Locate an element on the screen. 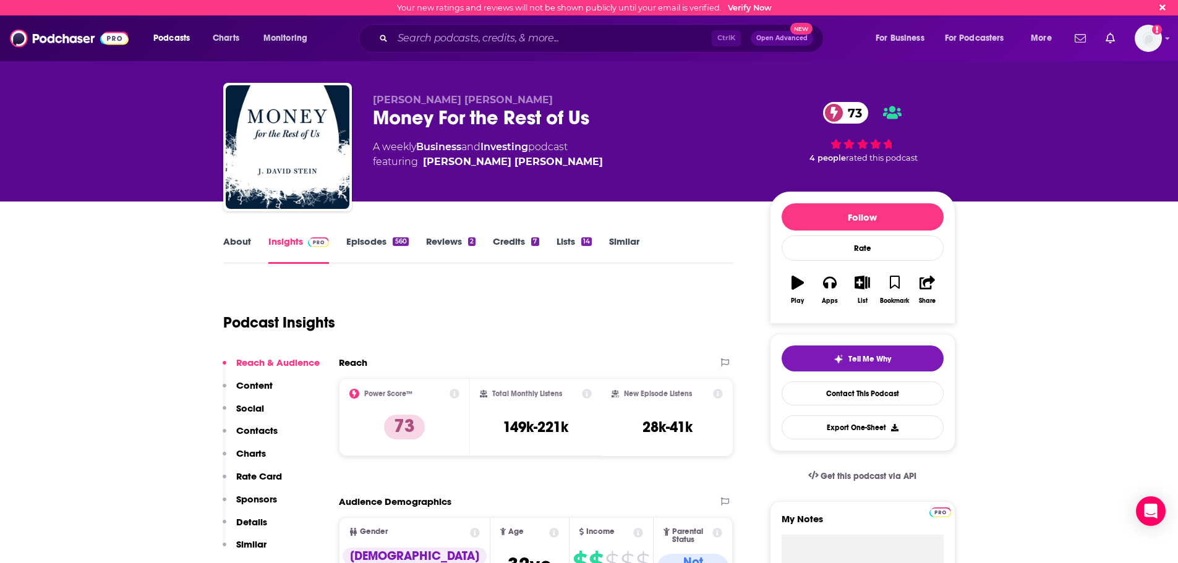 Image resolution: width=1178 pixels, height=563 pixels. a: Similar is located at coordinates (624, 250).